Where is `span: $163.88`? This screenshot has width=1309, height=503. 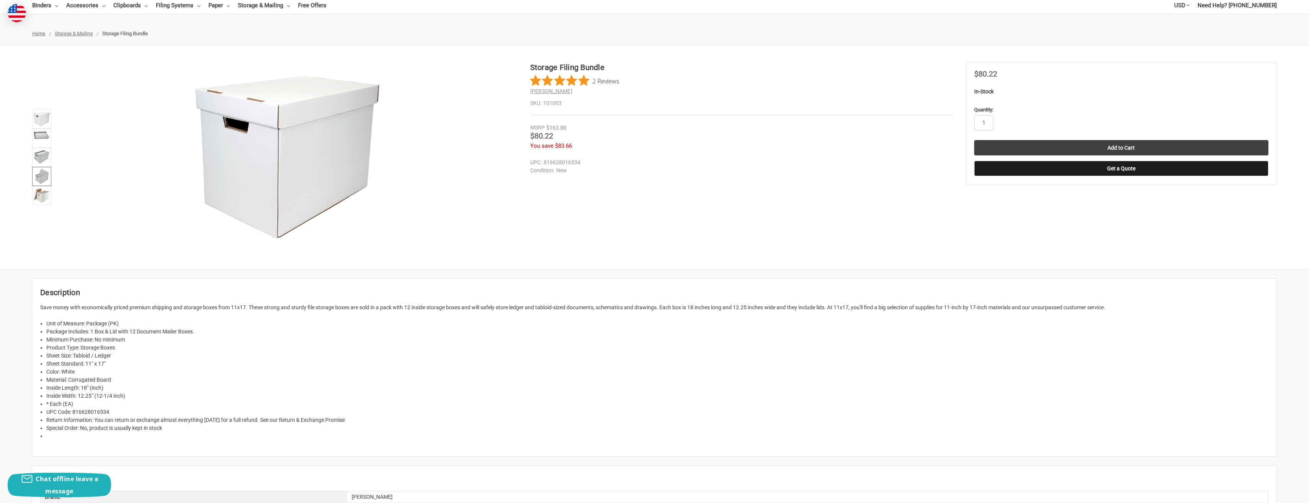 span: $163.88 is located at coordinates (556, 128).